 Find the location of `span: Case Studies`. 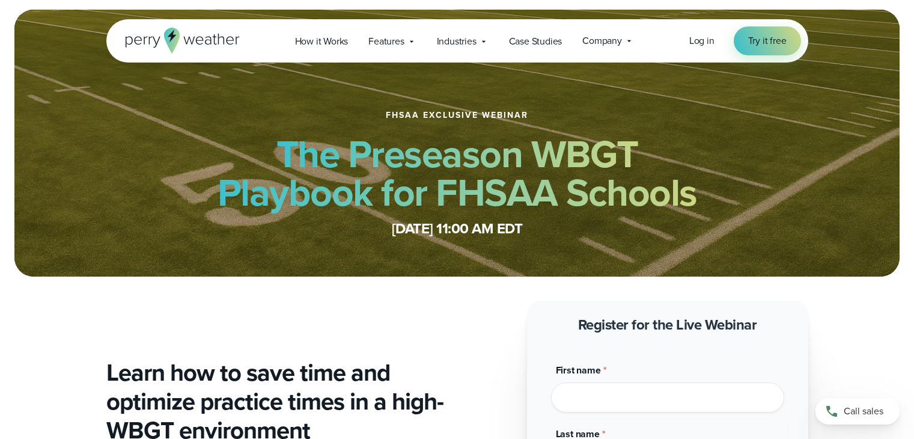

span: Case Studies is located at coordinates (535, 41).